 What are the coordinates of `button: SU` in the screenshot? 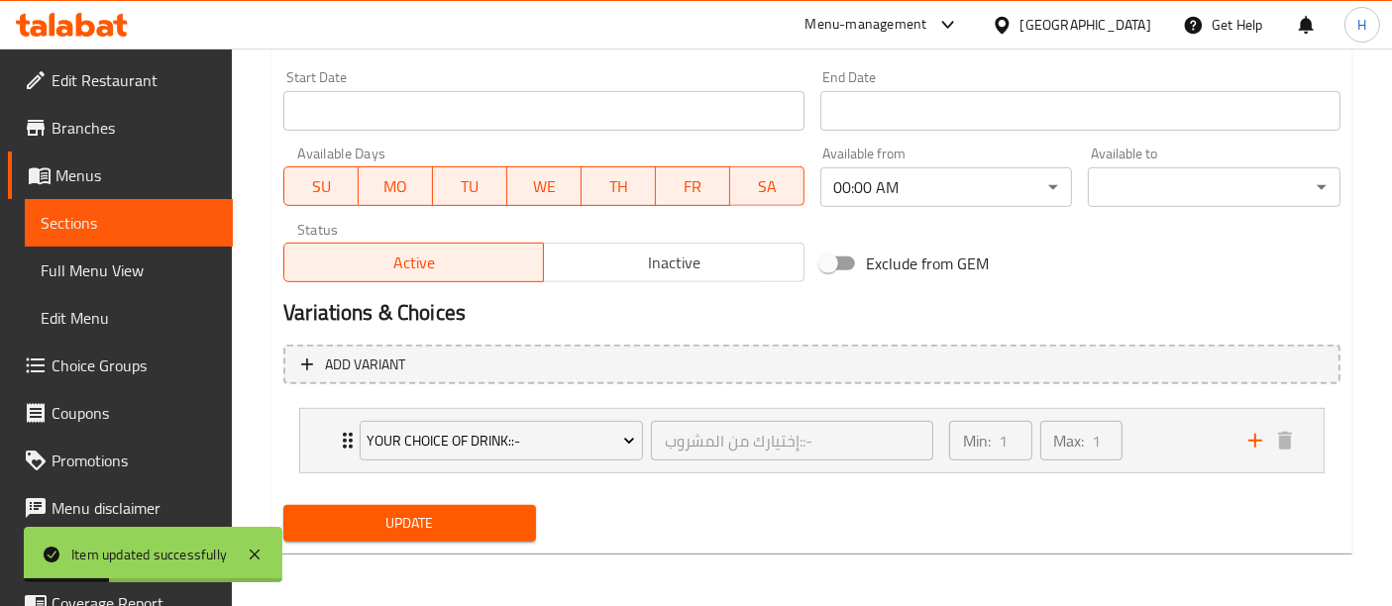 It's located at (321, 186).